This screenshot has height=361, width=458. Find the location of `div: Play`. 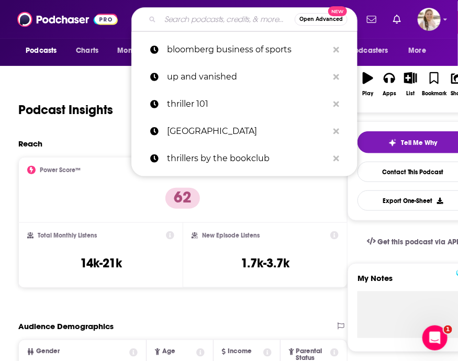

div: Play is located at coordinates (368, 94).